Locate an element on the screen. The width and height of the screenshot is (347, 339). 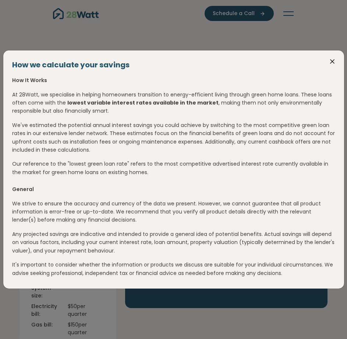
p: It's important to consider whether the information or products we discuss are suitable for your i... is located at coordinates (174, 268).